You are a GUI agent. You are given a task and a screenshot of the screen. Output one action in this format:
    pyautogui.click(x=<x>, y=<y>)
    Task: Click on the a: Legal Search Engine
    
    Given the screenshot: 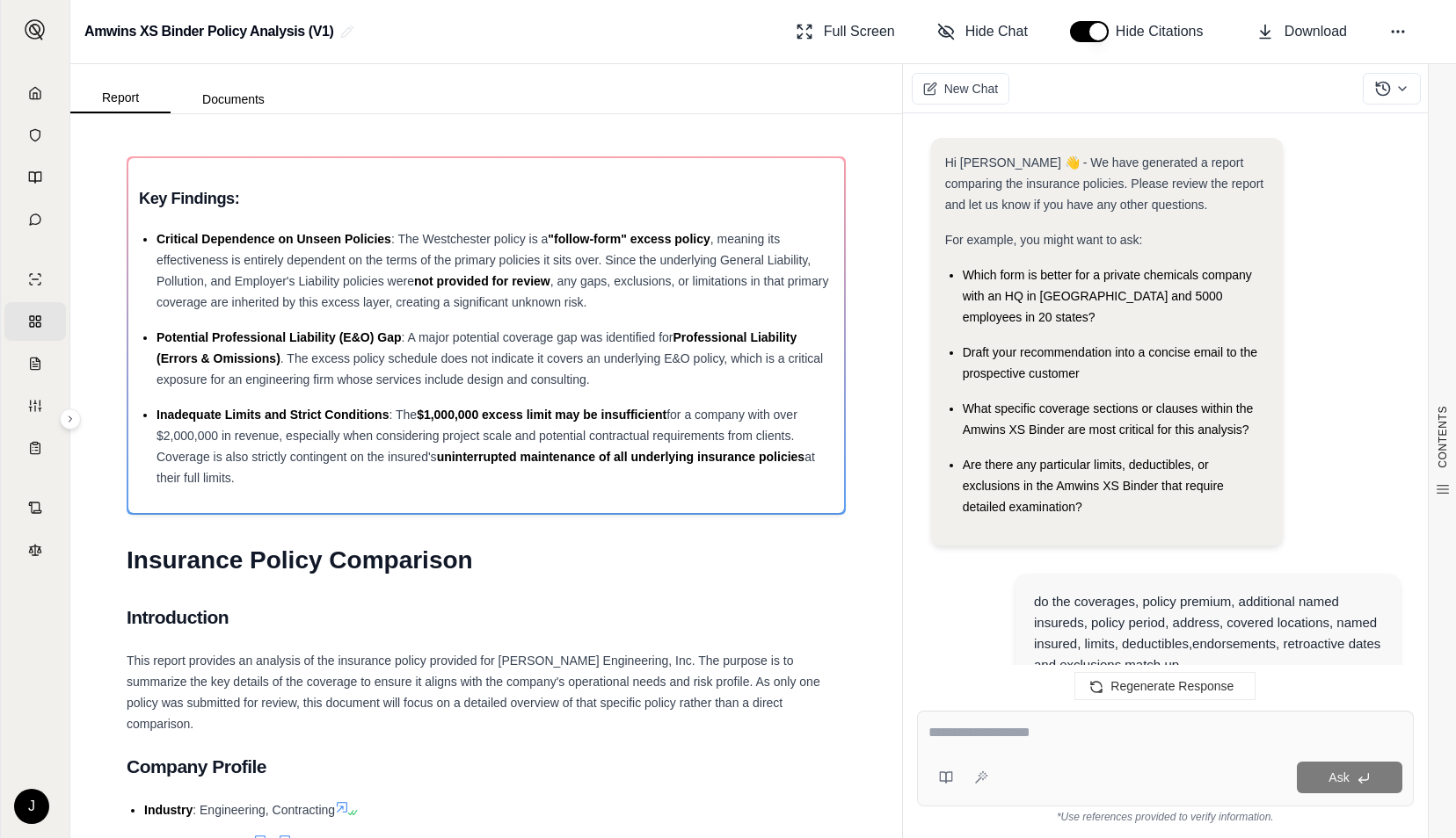 What is the action you would take?
    pyautogui.click(x=35, y=550)
    